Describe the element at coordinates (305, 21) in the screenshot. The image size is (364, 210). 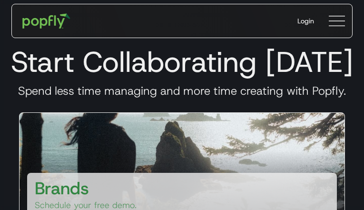
I see `div: Login` at that location.